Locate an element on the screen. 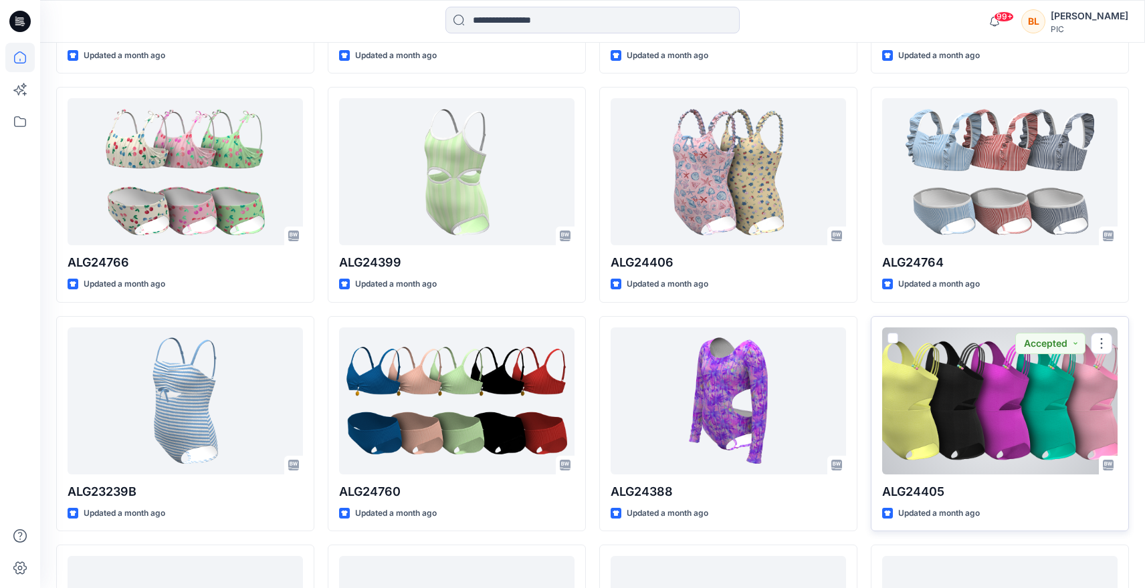 This screenshot has height=588, width=1145. a: ALG23239B is located at coordinates (185, 401).